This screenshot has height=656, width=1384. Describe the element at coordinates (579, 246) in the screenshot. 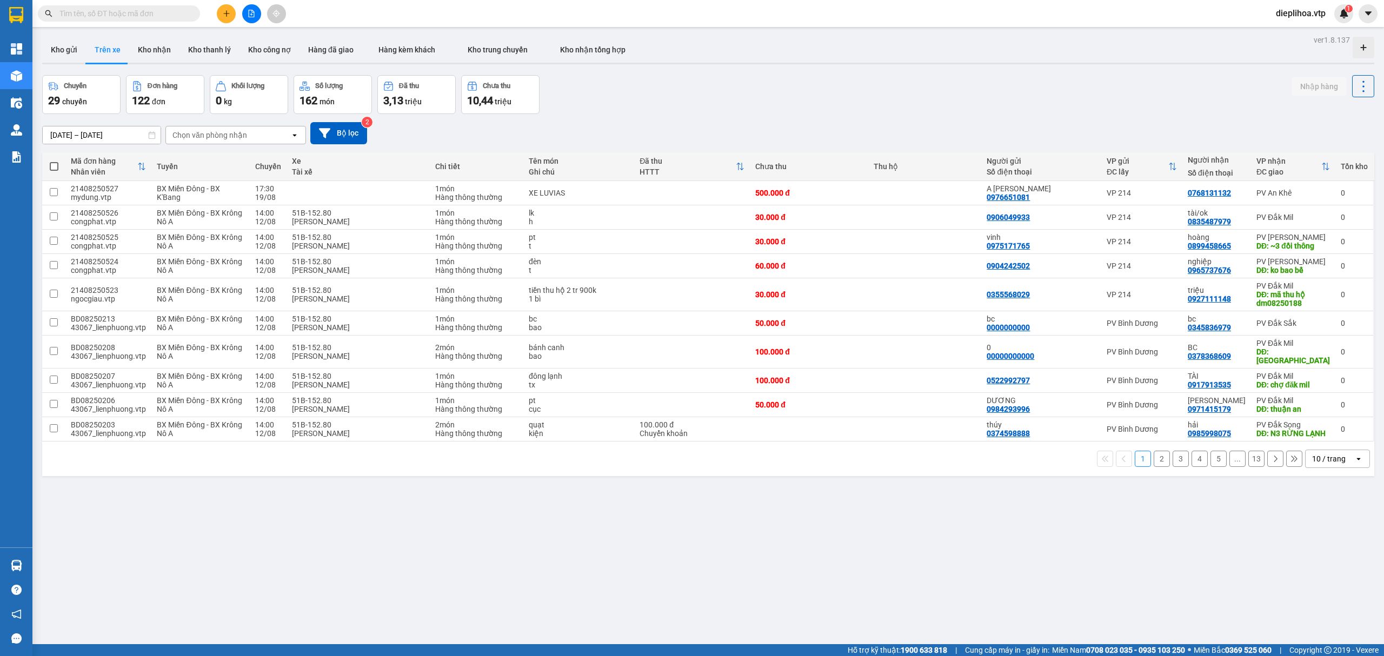

I see `div: t` at that location.